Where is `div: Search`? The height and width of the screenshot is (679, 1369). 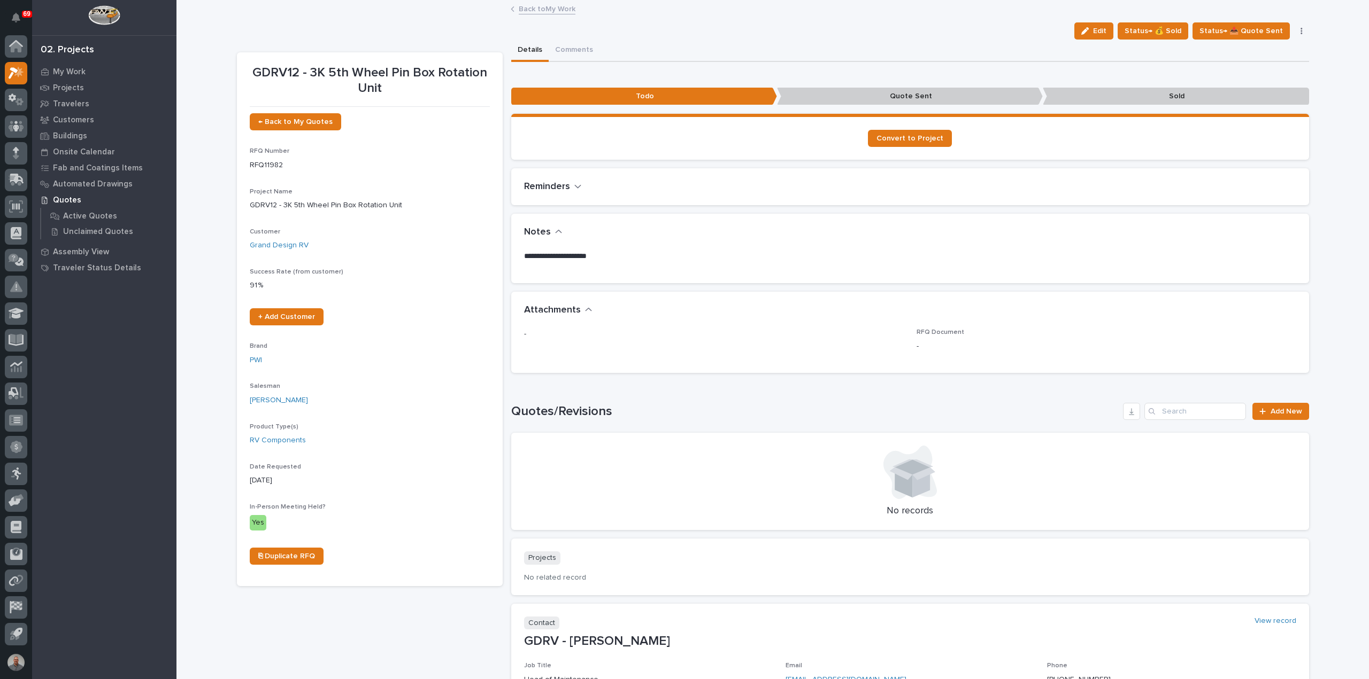
div: Search is located at coordinates (1195, 412).